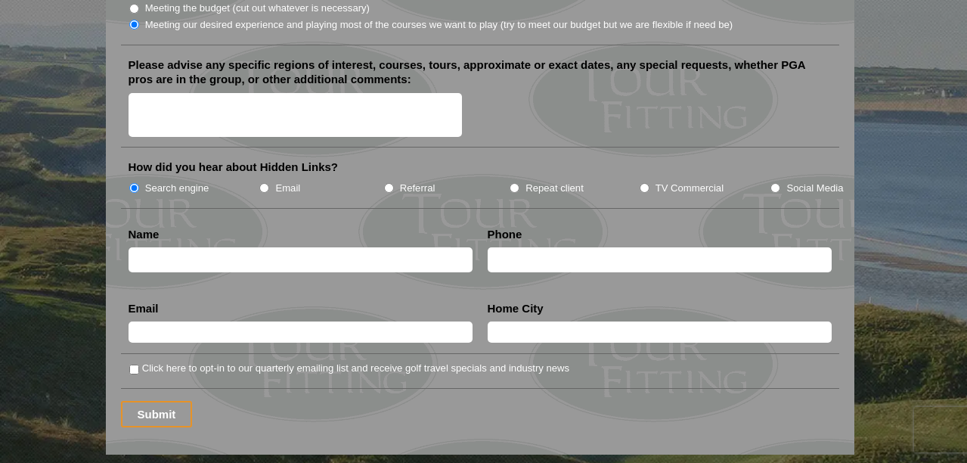  I want to click on label: Phone, so click(505, 234).